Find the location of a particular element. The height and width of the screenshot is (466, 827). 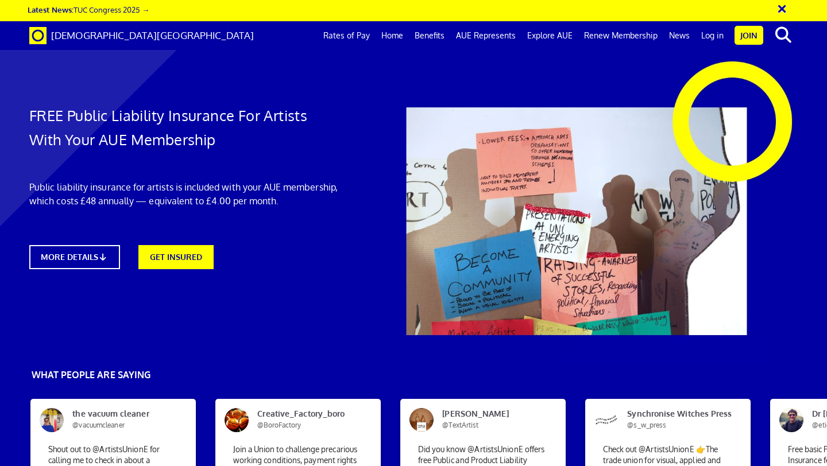

a: Renew Membership is located at coordinates (621, 36).